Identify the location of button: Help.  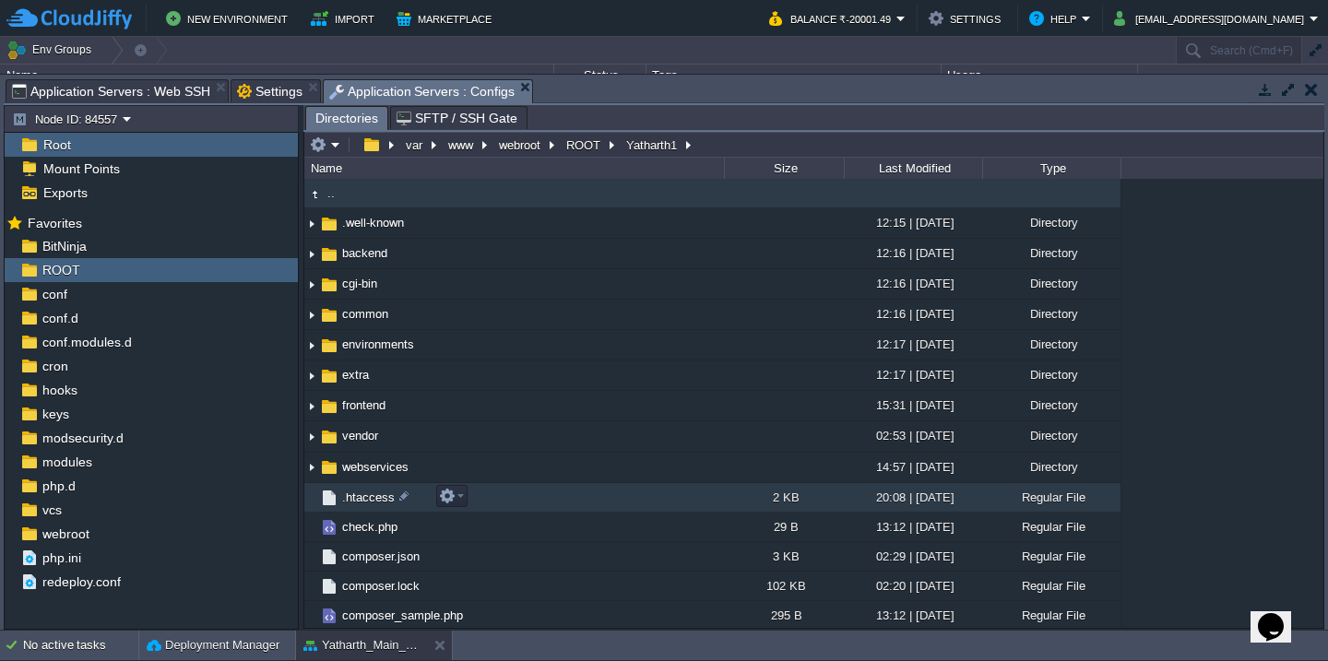
(1055, 18).